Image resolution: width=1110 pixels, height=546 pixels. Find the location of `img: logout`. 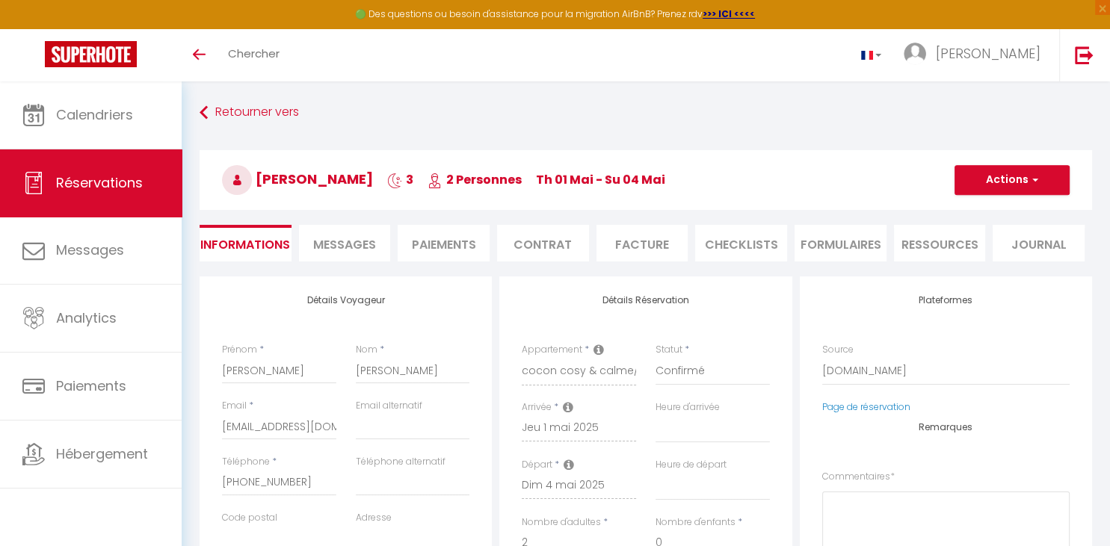

img: logout is located at coordinates (1084, 55).